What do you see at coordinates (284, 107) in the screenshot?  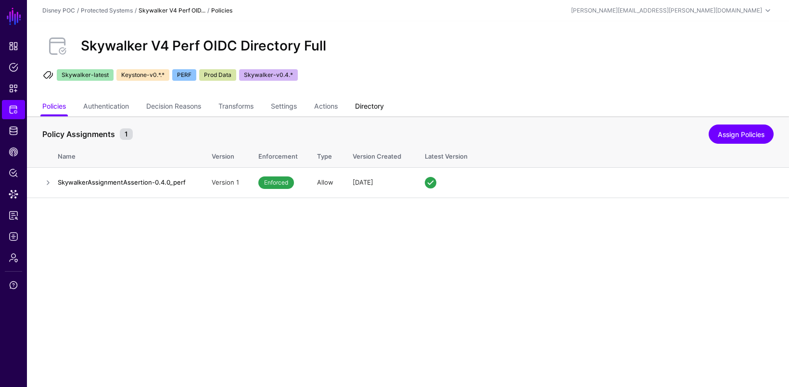 I see `a: Settings` at bounding box center [284, 107].